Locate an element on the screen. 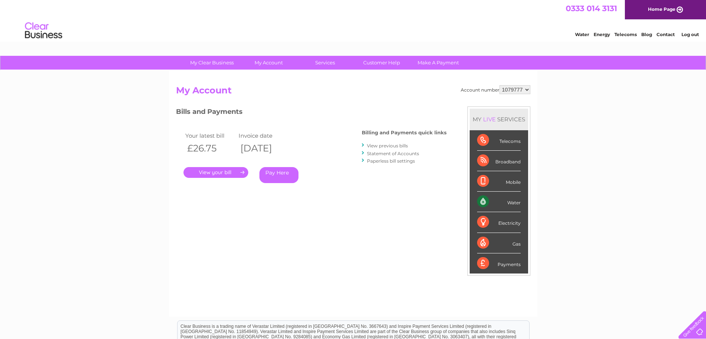  div: Electricity is located at coordinates (499, 222).